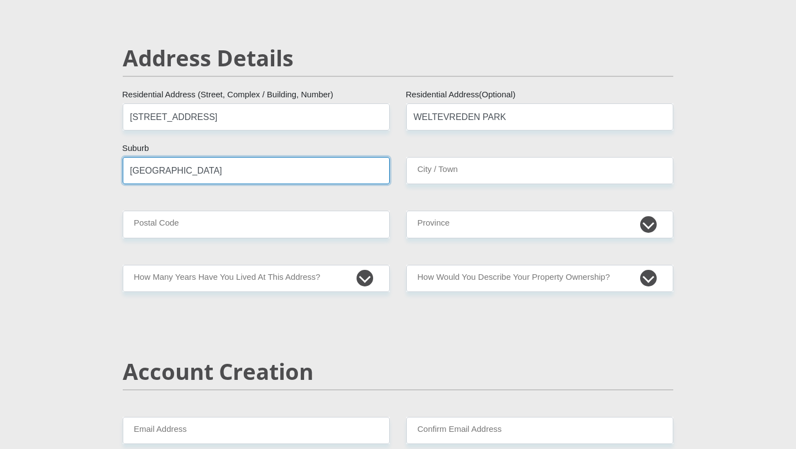  What do you see at coordinates (398, 58) in the screenshot?
I see `h2: Address Details` at bounding box center [398, 58].